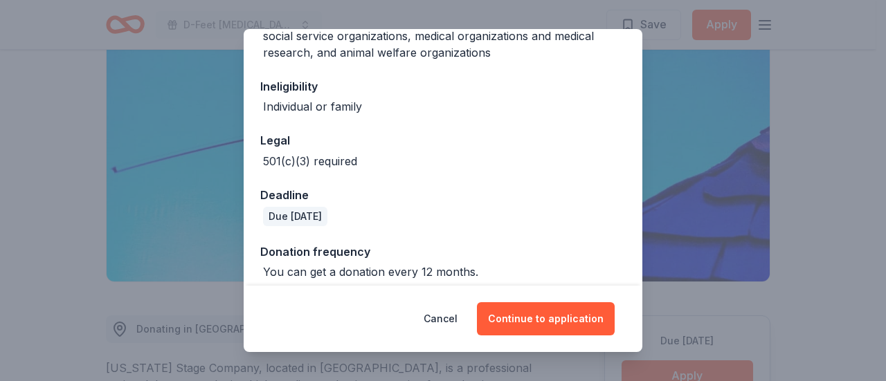 The width and height of the screenshot is (886, 381). What do you see at coordinates (370, 272) in the screenshot?
I see `div: You can get a donation every 12 months.` at bounding box center [370, 272].